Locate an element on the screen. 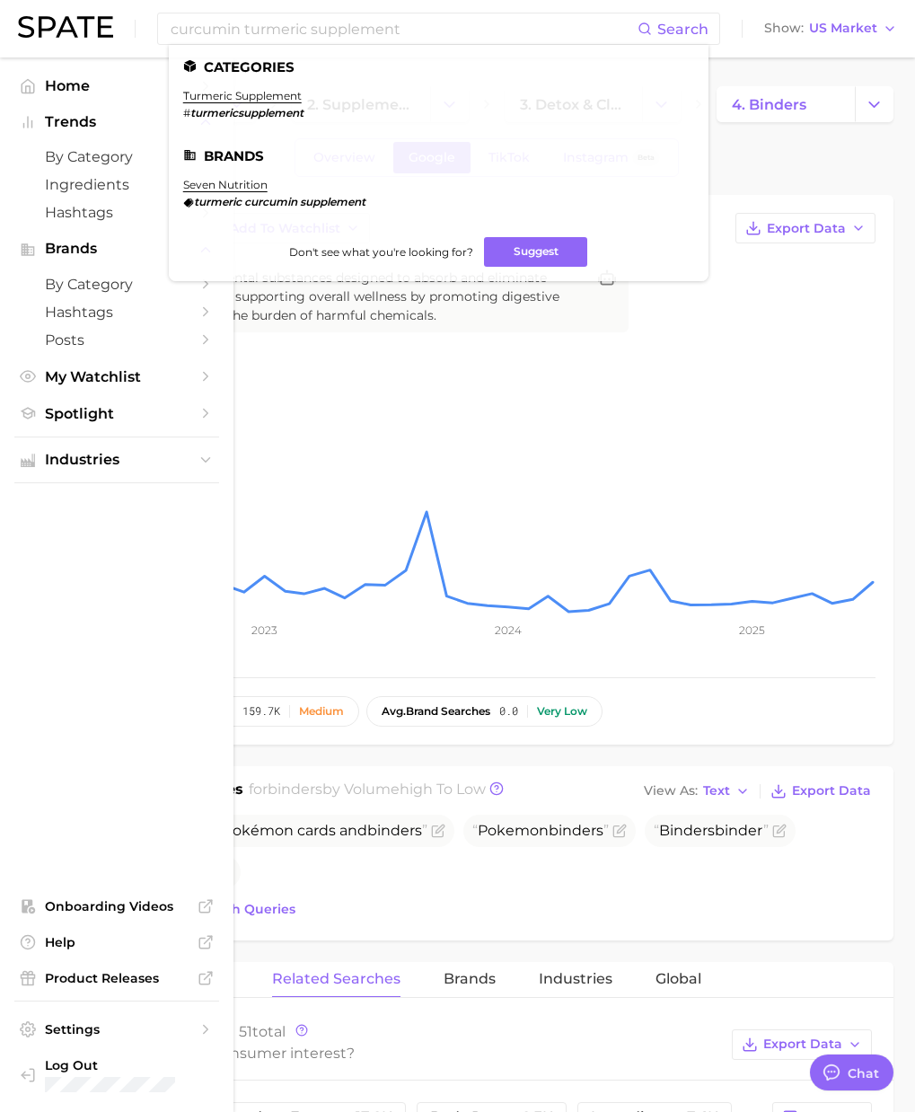  span: brand searches is located at coordinates (436, 711).